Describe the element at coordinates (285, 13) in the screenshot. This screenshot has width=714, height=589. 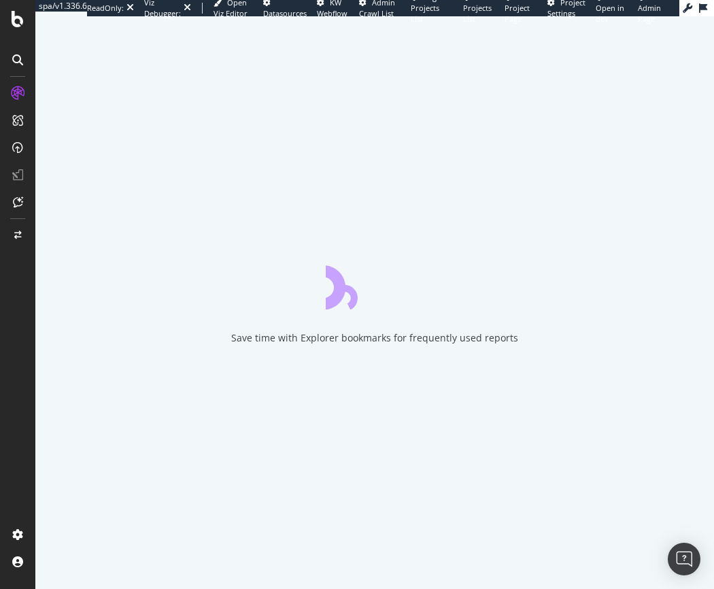
I see `span: Datasources` at that location.